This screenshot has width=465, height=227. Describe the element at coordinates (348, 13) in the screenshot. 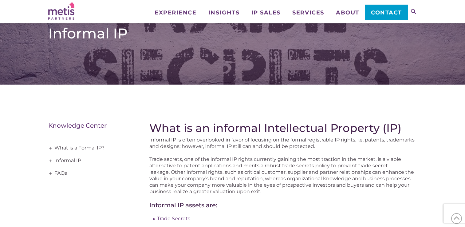

I see `span: About` at that location.